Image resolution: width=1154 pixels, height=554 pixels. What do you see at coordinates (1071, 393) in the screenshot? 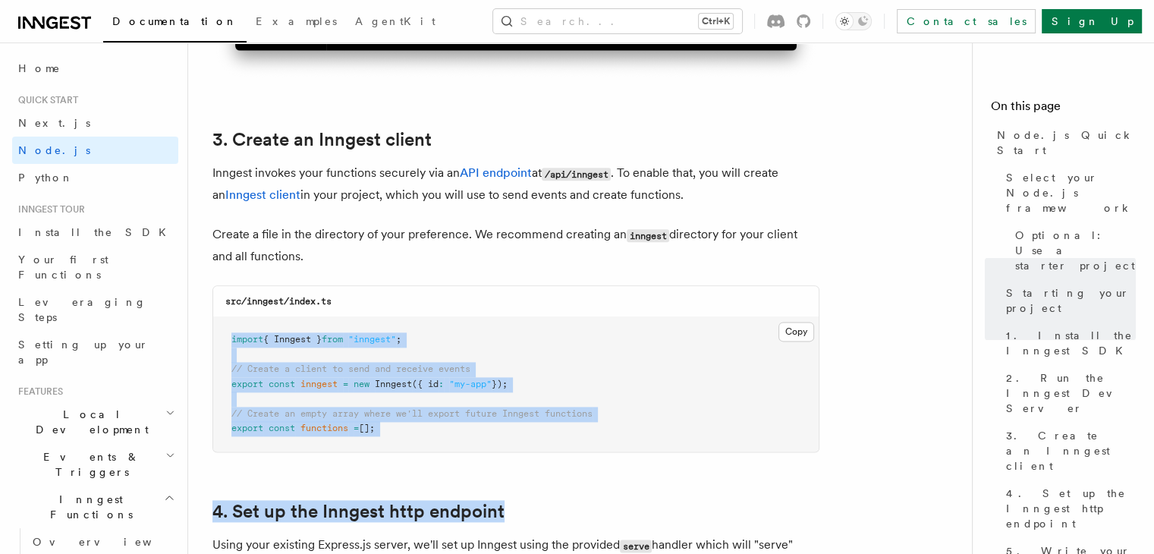
I see `span: 2. Run the Inngest Dev Server` at bounding box center [1071, 393].